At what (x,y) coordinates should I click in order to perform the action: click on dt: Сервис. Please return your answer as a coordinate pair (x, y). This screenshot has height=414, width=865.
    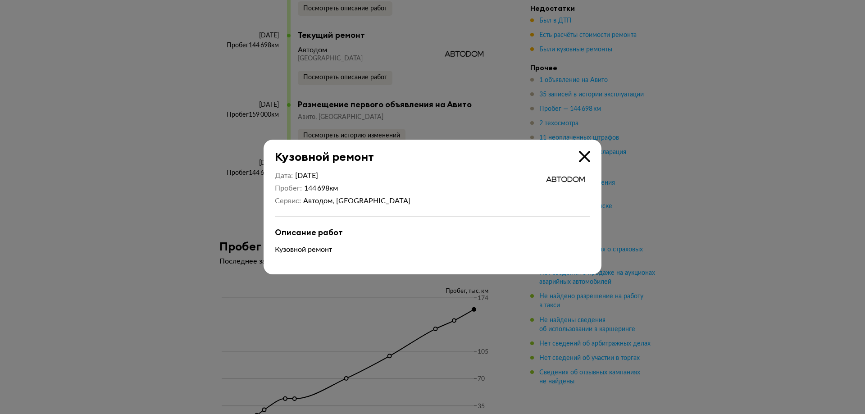
    Looking at the image, I should click on (288, 201).